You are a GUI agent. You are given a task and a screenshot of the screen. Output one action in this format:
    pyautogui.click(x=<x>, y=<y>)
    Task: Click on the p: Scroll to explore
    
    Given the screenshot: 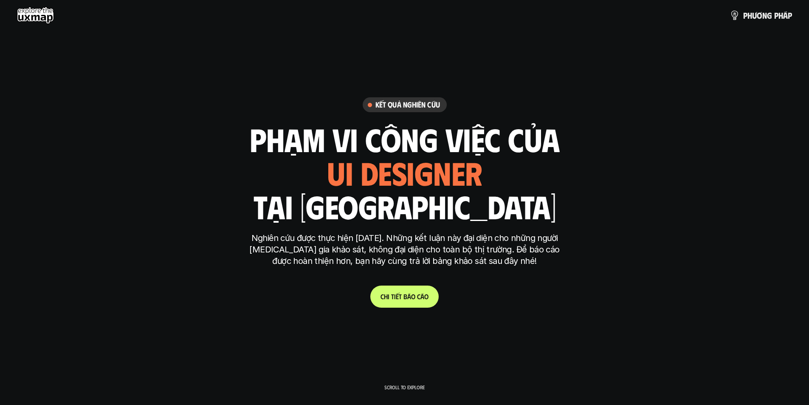 What is the action you would take?
    pyautogui.click(x=404, y=387)
    